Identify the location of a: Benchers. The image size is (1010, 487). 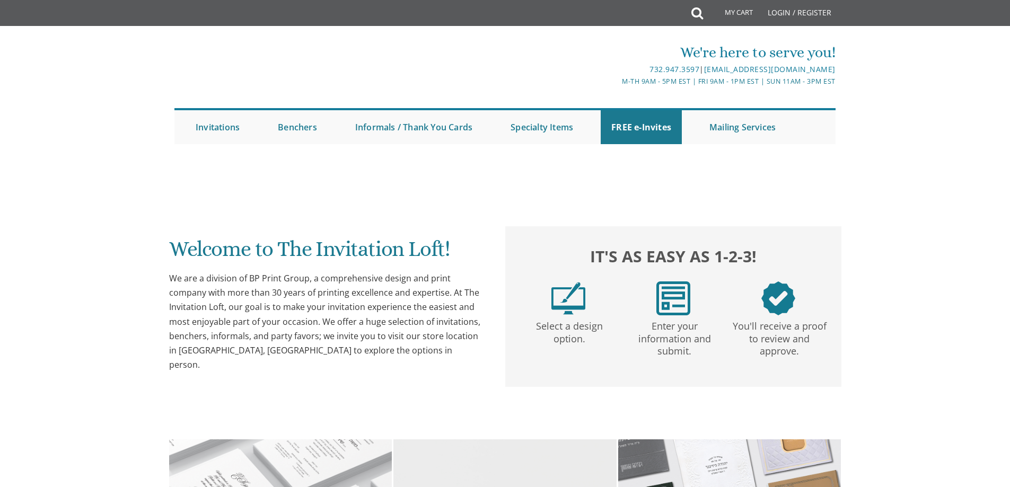
(297, 127).